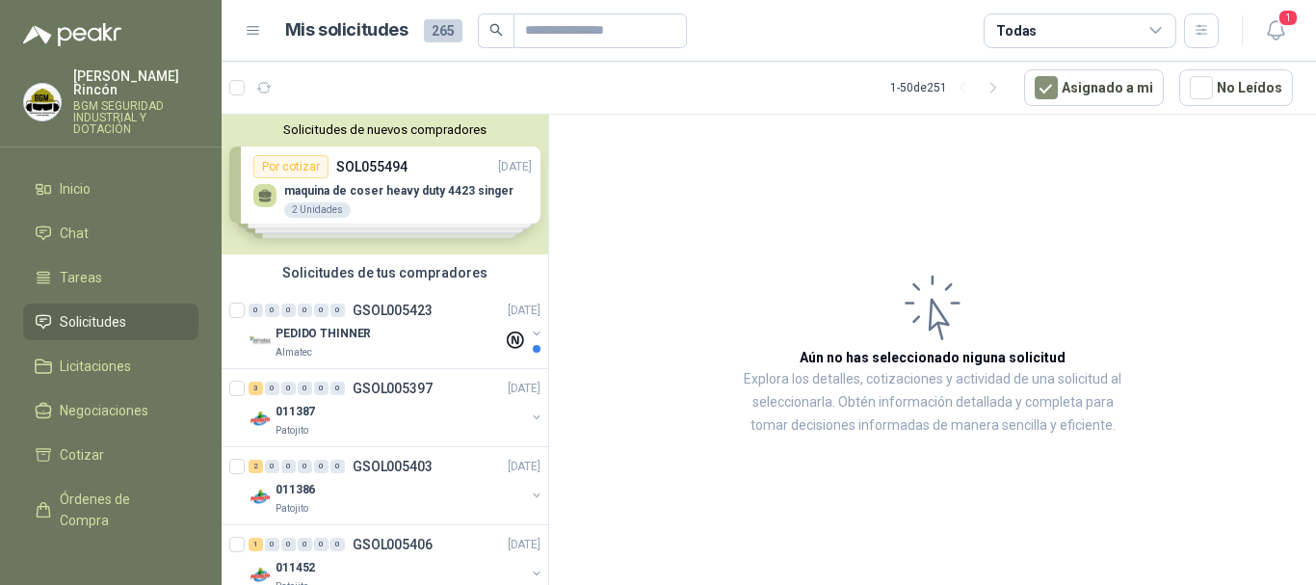 The height and width of the screenshot is (585, 1316). What do you see at coordinates (1236, 88) in the screenshot?
I see `button: No Leídos` at bounding box center [1236, 88].